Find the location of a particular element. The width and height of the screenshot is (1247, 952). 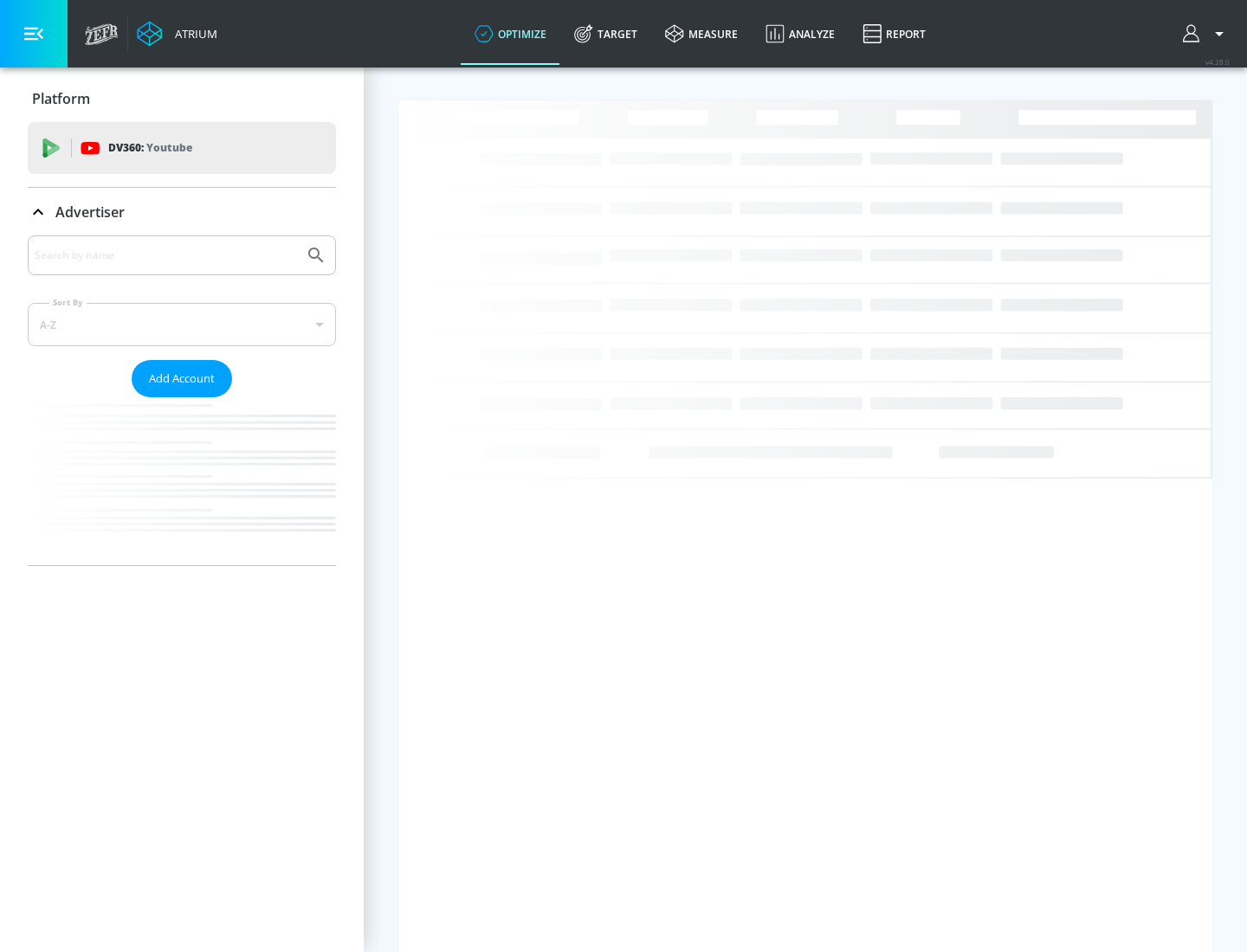

div: A-Z is located at coordinates (182, 324).